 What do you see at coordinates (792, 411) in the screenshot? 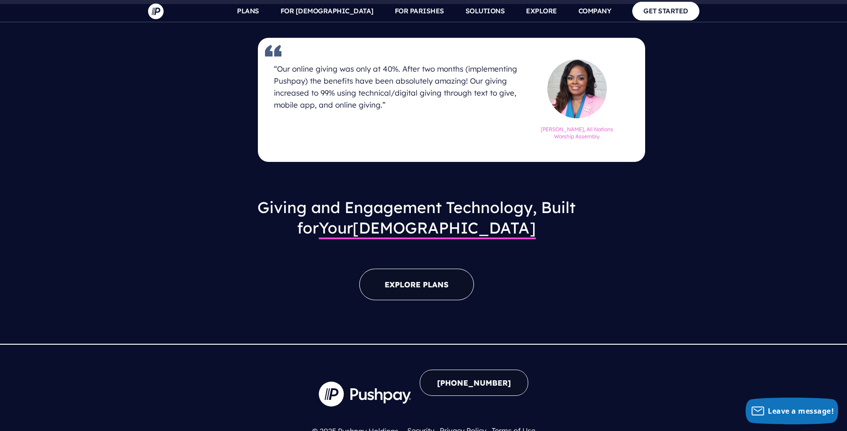
I see `button: Leave a message!` at bounding box center [792, 411].